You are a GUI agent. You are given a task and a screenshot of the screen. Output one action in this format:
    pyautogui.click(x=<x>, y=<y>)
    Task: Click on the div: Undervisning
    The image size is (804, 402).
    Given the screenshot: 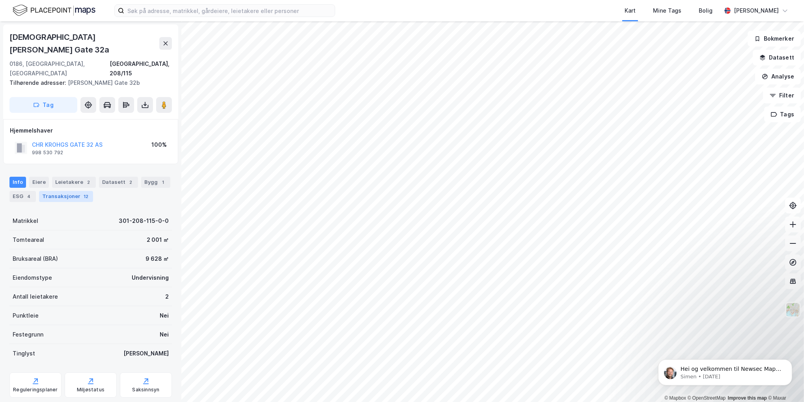 What is the action you would take?
    pyautogui.click(x=150, y=277)
    